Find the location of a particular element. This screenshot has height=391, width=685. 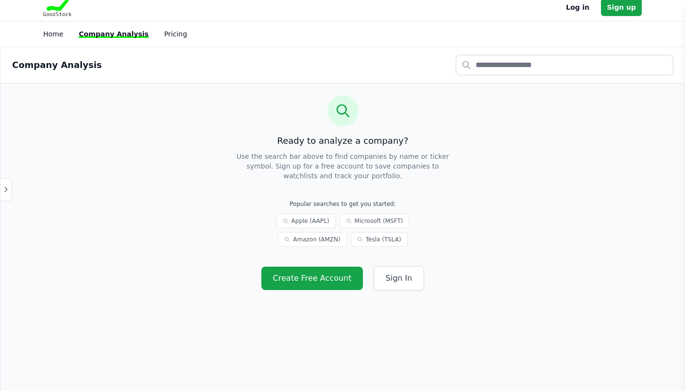

a: Company Analysis is located at coordinates (114, 34).